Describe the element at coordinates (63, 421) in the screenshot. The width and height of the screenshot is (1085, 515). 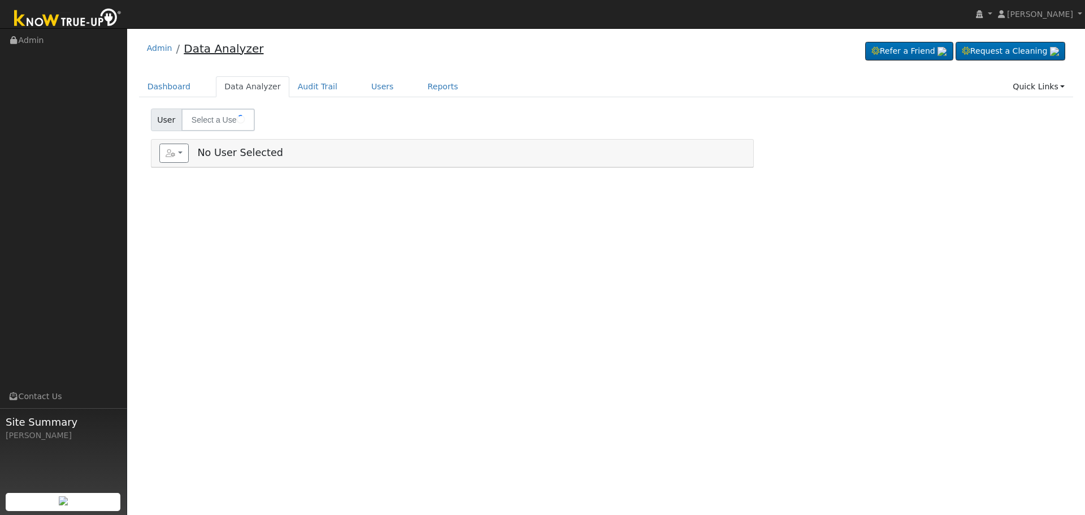
I see `span: Site Summary` at that location.